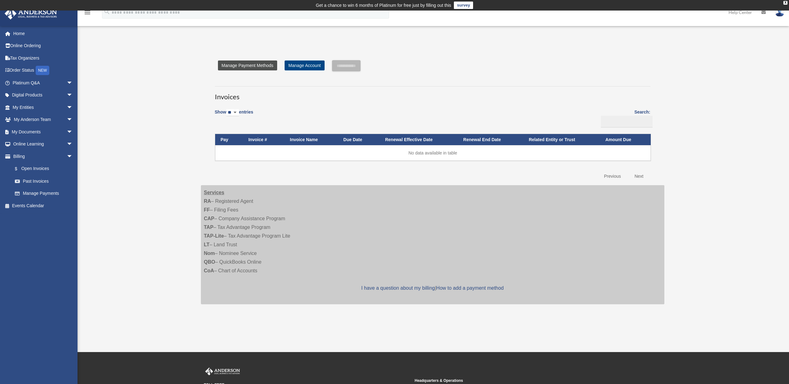  Describe the element at coordinates (518, 380) in the screenshot. I see `small: Headquarters & Operations` at that location.